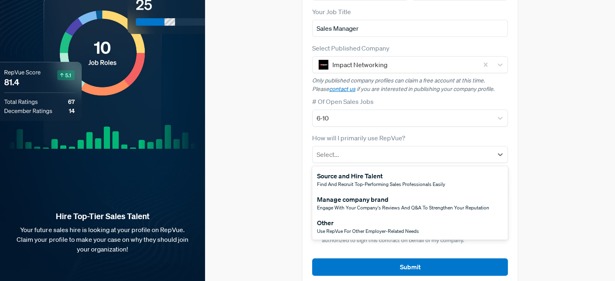 The height and width of the screenshot is (281, 615). I want to click on label: # Of Open Sales Jobs, so click(343, 101).